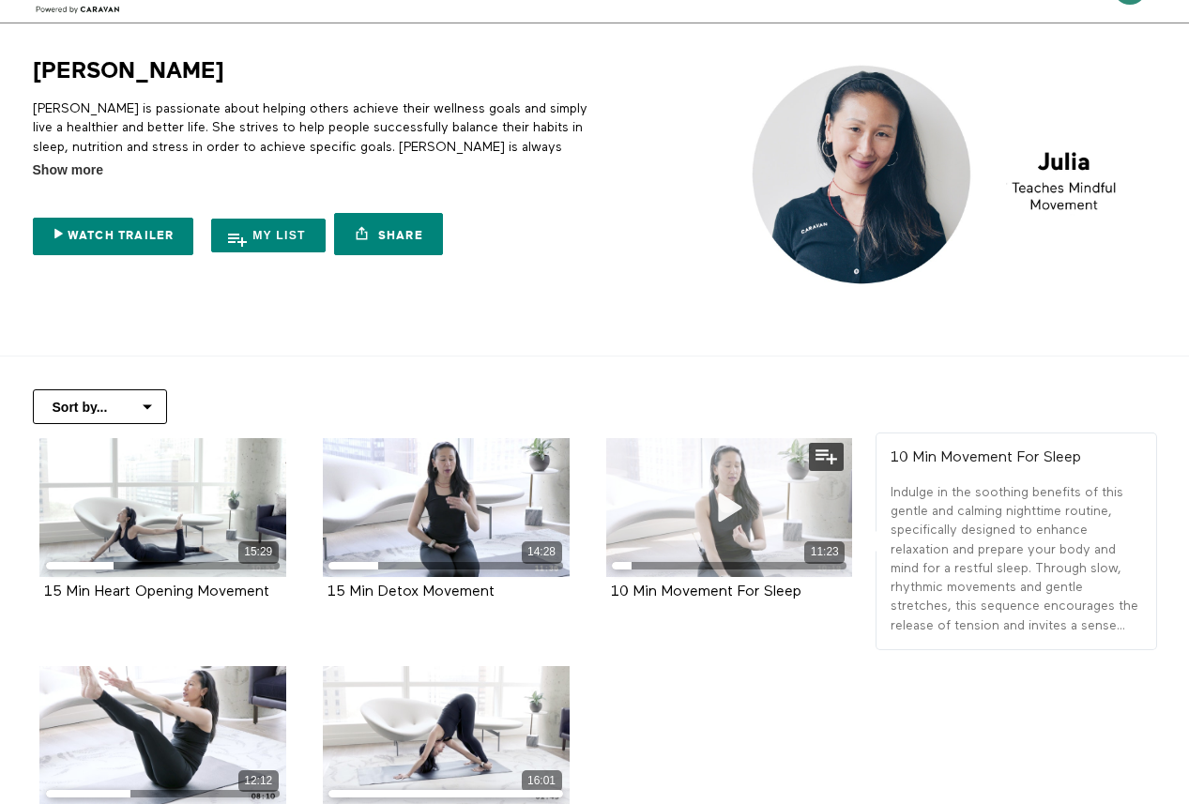 This screenshot has width=1189, height=804. What do you see at coordinates (157, 592) in the screenshot?
I see `strong: 15 Min Heart Opening Movement` at bounding box center [157, 592].